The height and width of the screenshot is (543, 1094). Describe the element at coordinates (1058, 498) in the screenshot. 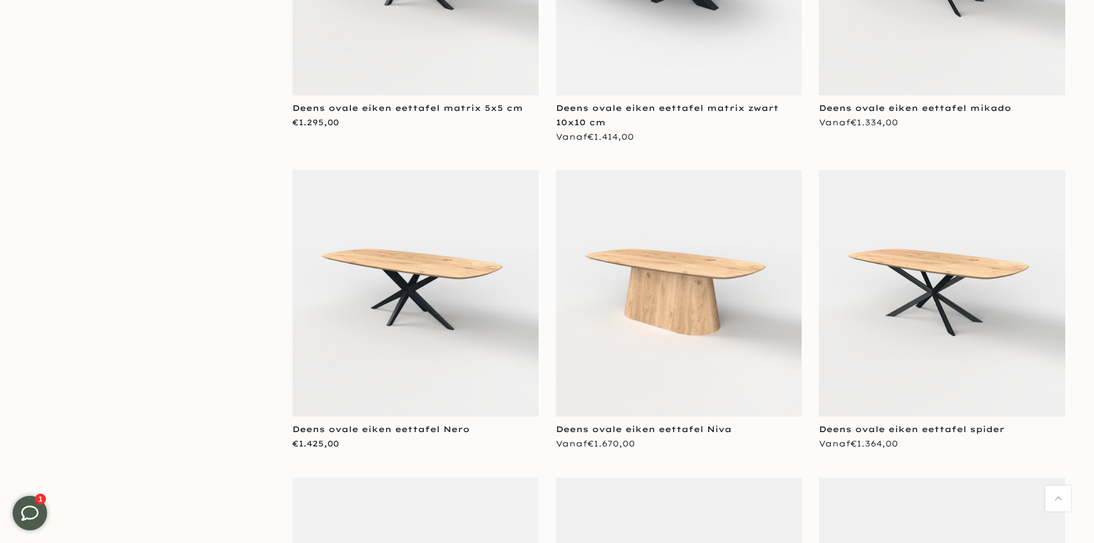

I see `a: Terug naar boven` at that location.